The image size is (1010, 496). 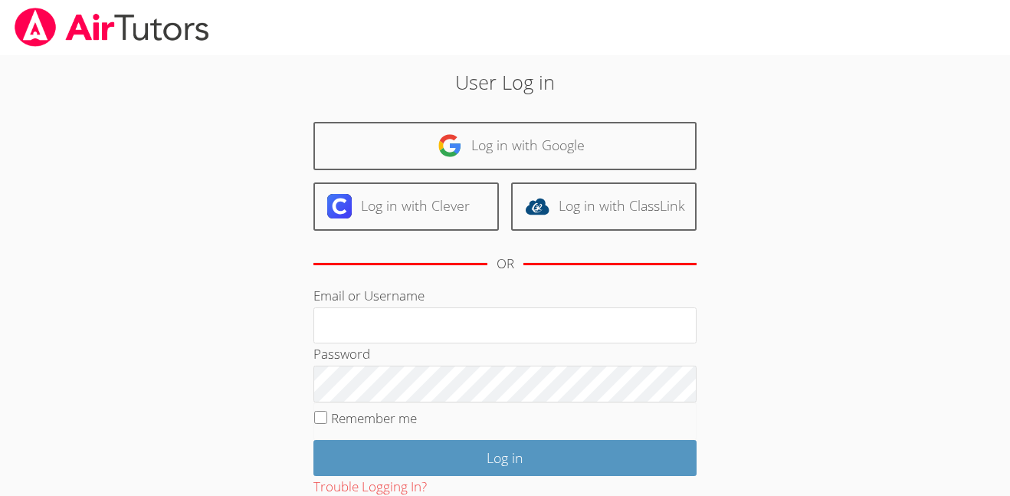 I want to click on a: Log in with Google, so click(x=505, y=146).